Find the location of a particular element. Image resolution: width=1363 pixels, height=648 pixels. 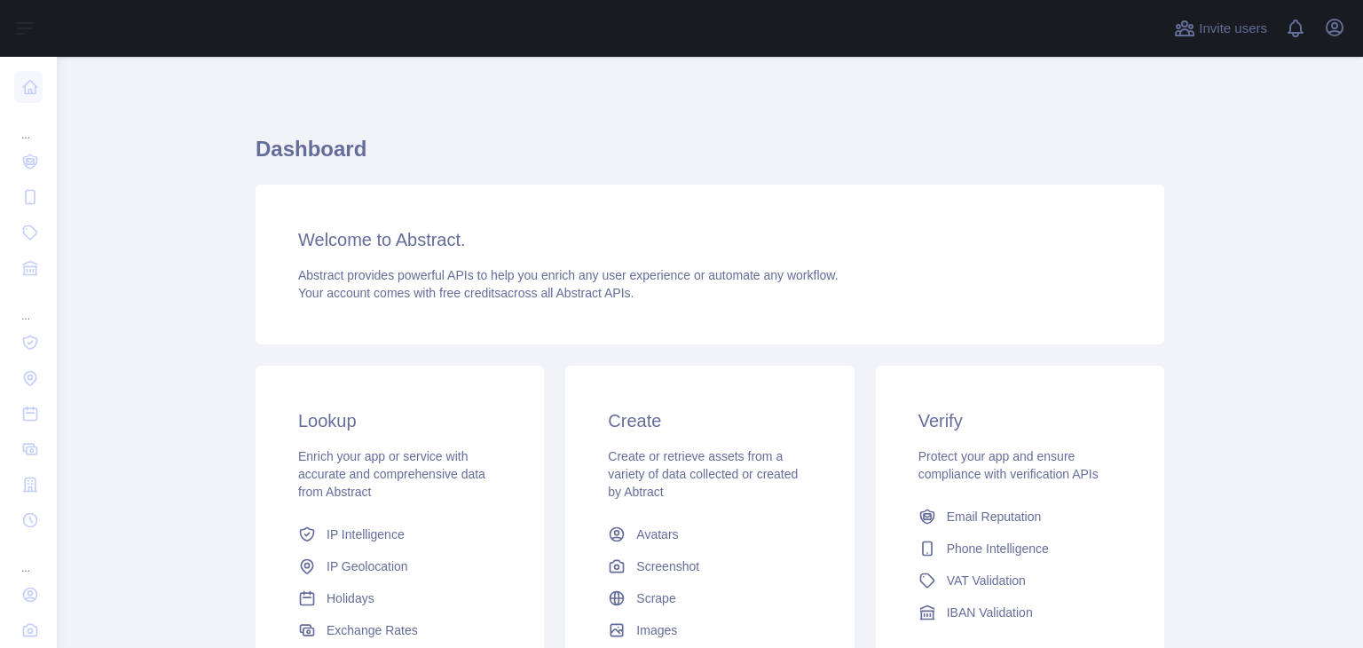

a: Images is located at coordinates (709, 630).